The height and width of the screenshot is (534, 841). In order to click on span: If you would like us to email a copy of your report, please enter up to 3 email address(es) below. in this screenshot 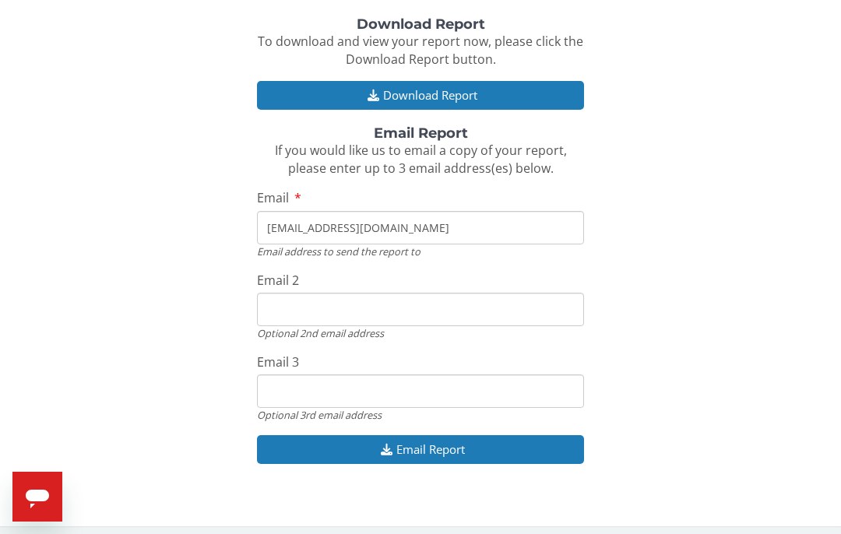, I will do `click(420, 159)`.